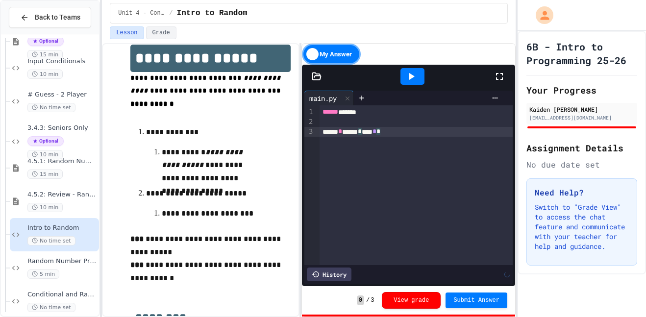  What do you see at coordinates (541, 15) in the screenshot?
I see `div: My Account` at bounding box center [541, 15].